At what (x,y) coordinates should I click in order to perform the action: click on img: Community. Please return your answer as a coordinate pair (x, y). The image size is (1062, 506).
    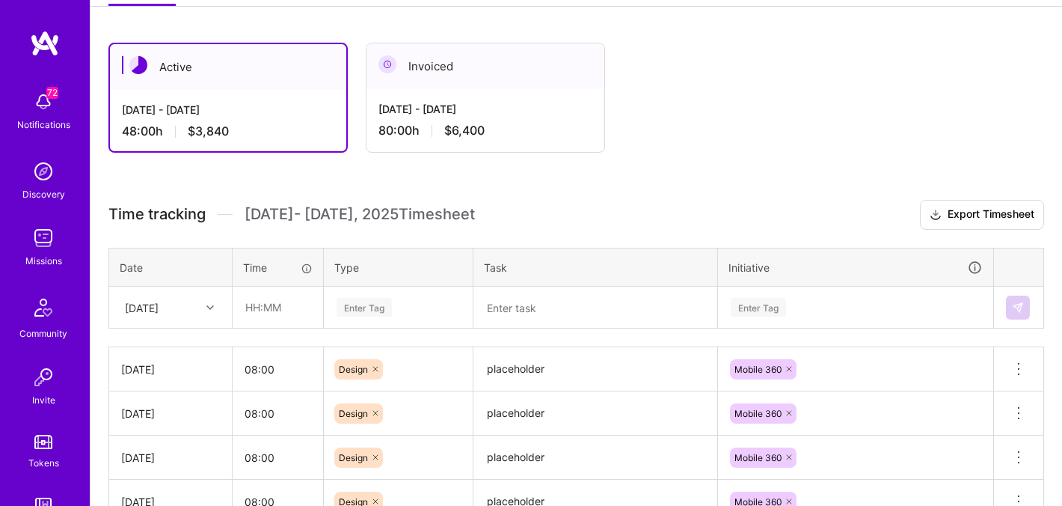
    Looking at the image, I should click on (43, 307).